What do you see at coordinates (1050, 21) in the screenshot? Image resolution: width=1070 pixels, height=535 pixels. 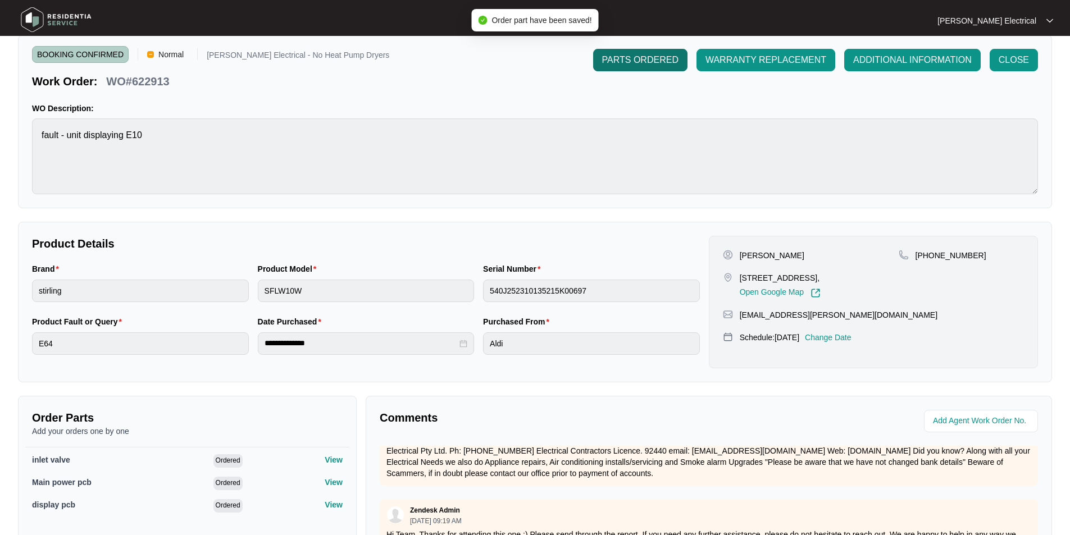 I see `img: dropdown arrow` at bounding box center [1050, 21].